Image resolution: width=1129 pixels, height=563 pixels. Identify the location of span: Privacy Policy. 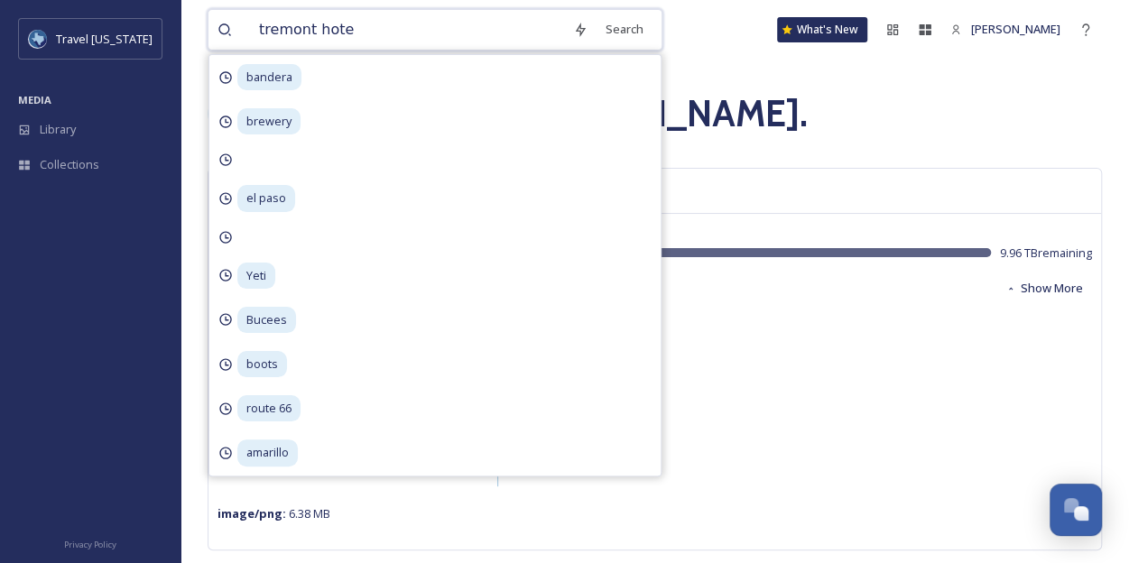
(90, 544).